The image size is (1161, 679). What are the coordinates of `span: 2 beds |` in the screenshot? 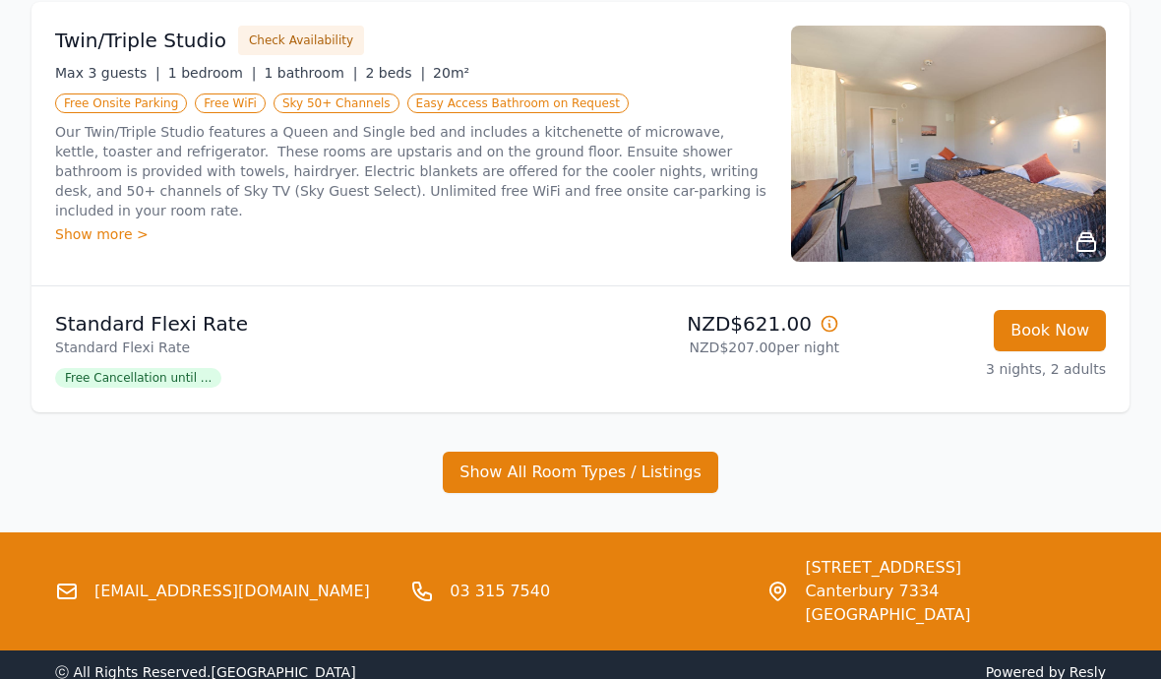 It's located at (394, 73).